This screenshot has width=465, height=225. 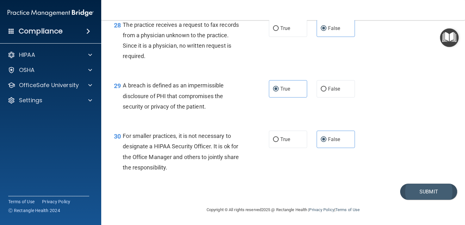 What do you see at coordinates (27, 70) in the screenshot?
I see `p: OSHA` at bounding box center [27, 70].